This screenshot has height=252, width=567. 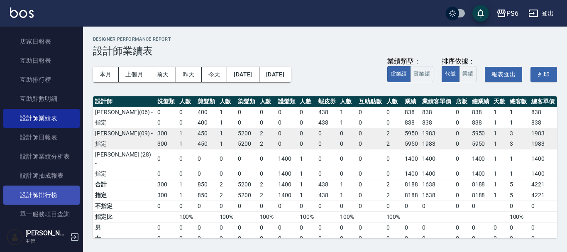 What do you see at coordinates (124, 184) in the screenshot?
I see `td: 合計` at bounding box center [124, 184].